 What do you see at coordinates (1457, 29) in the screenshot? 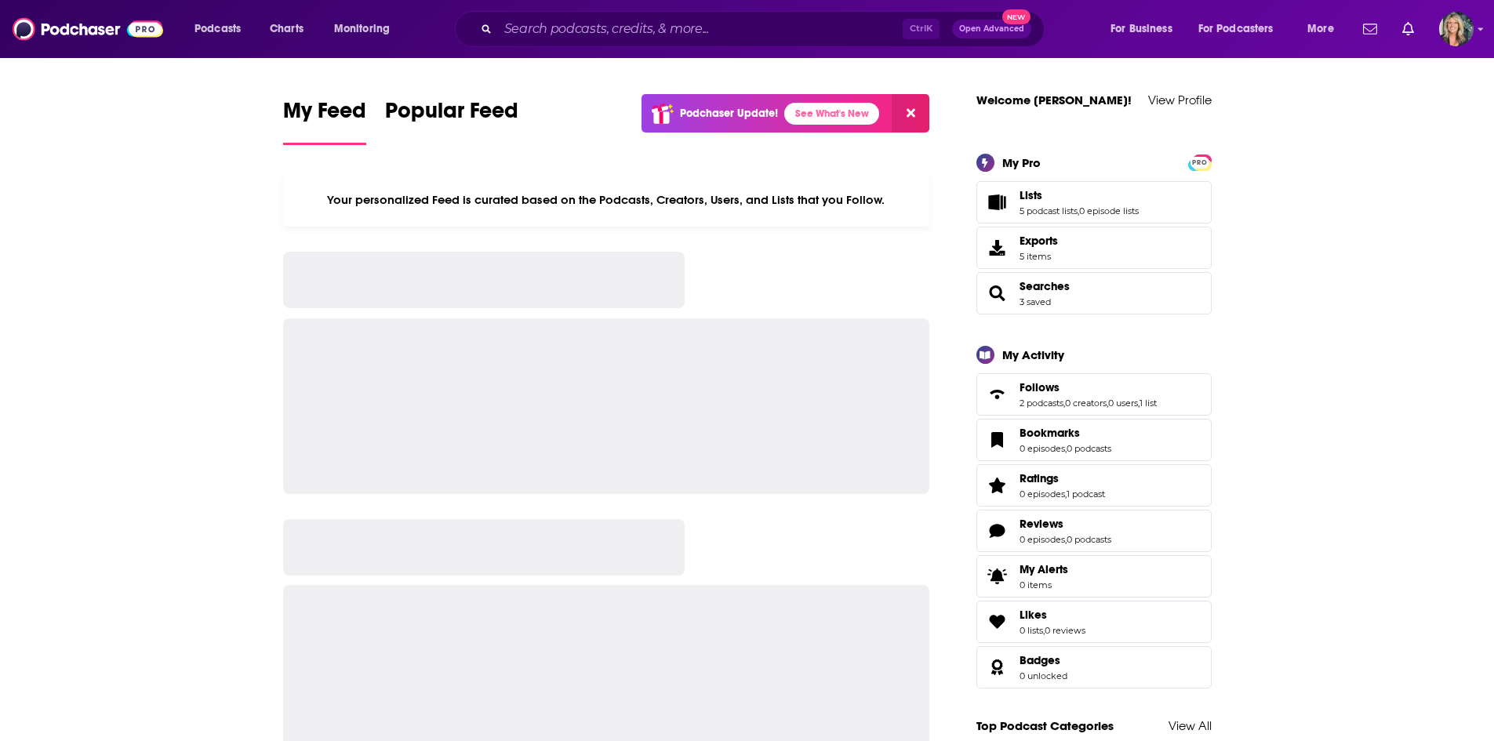
I see `button: Show profile menu` at bounding box center [1457, 29].